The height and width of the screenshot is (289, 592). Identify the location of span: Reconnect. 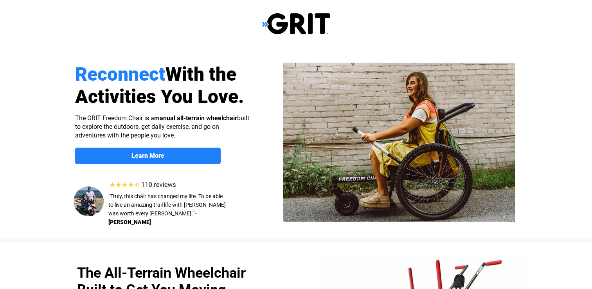
(120, 74).